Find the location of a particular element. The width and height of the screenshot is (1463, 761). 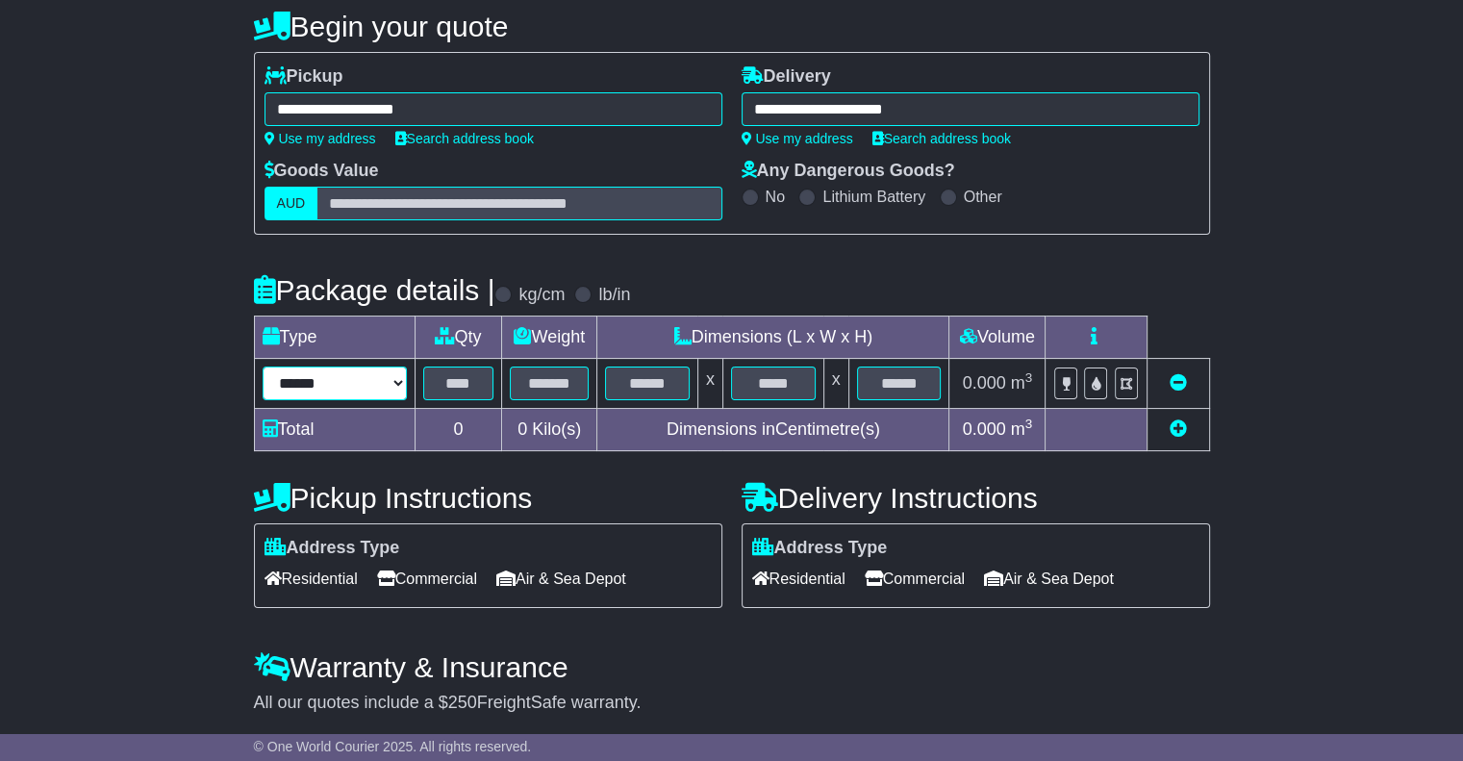

span: 250 is located at coordinates (463, 702).